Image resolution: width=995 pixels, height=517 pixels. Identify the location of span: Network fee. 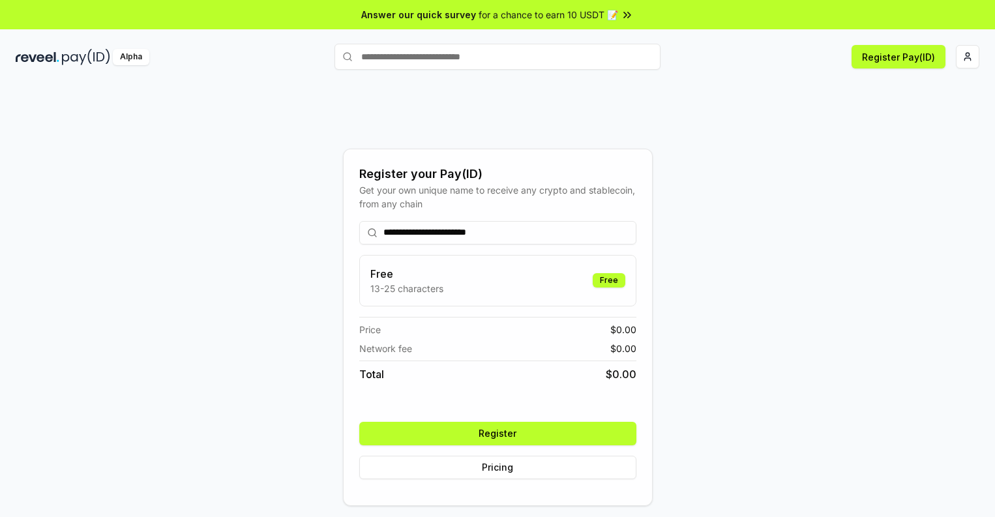
(385, 348).